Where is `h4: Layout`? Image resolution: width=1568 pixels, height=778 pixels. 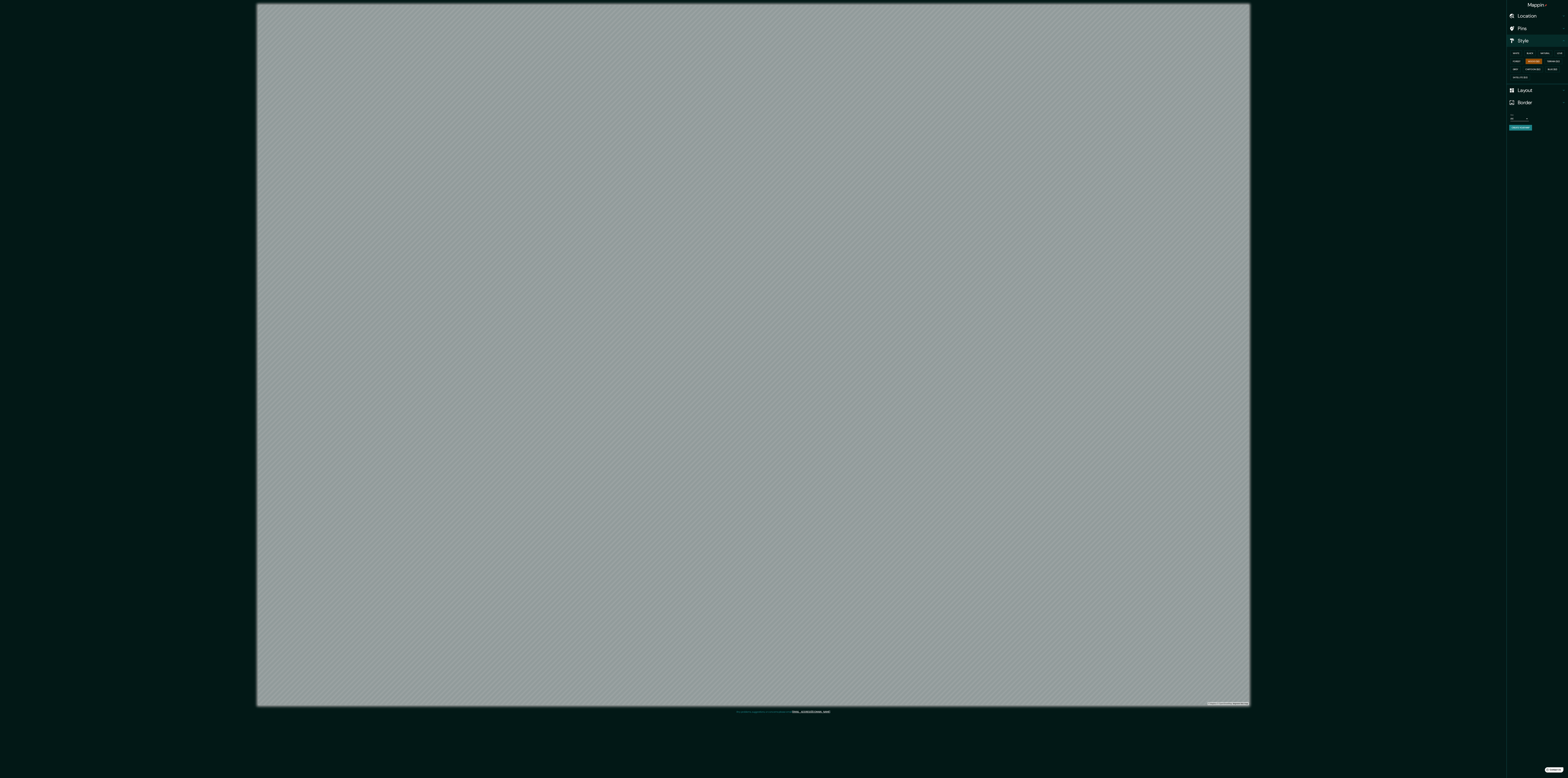 h4: Layout is located at coordinates (1540, 90).